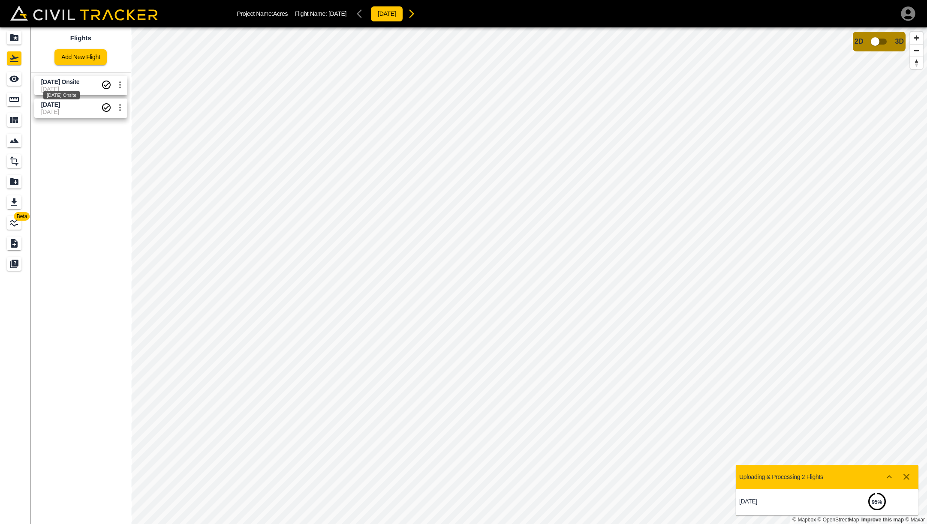  What do you see at coordinates (916, 38) in the screenshot?
I see `button: Zoom in` at bounding box center [916, 38].